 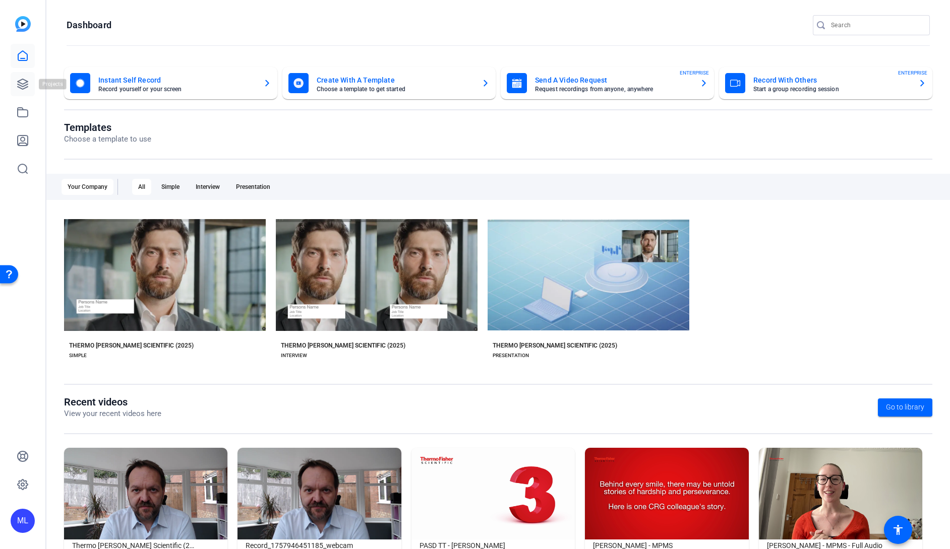 I want to click on div: Interview, so click(x=208, y=187).